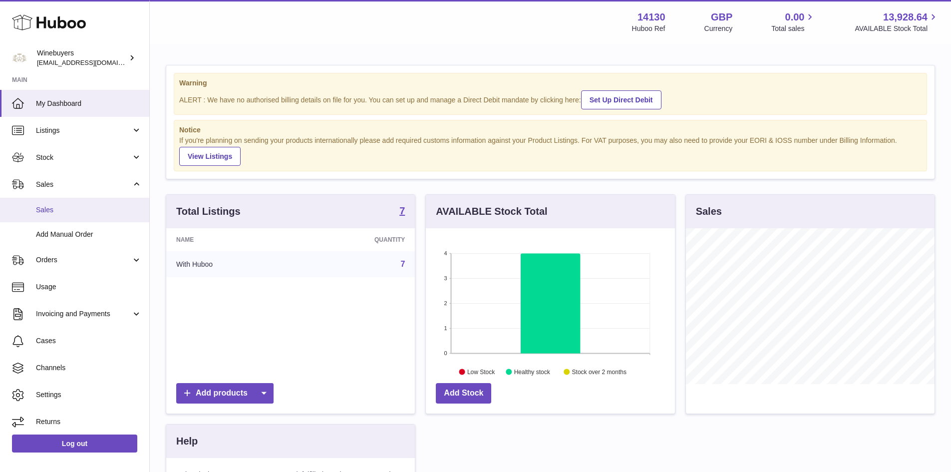  I want to click on a: Add Stock, so click(463, 393).